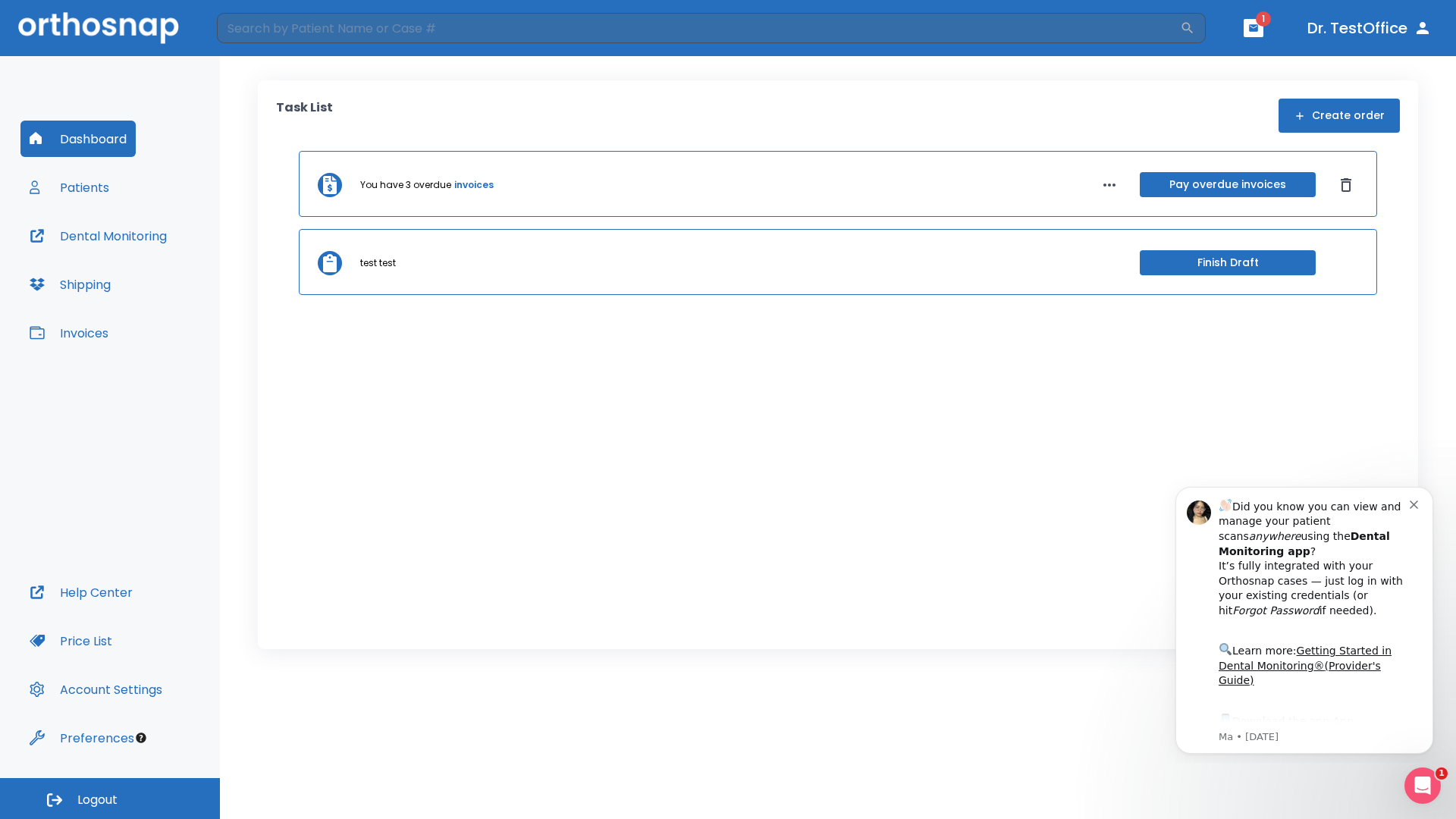  What do you see at coordinates (378, 263) in the screenshot?
I see `p: test test` at bounding box center [378, 263].